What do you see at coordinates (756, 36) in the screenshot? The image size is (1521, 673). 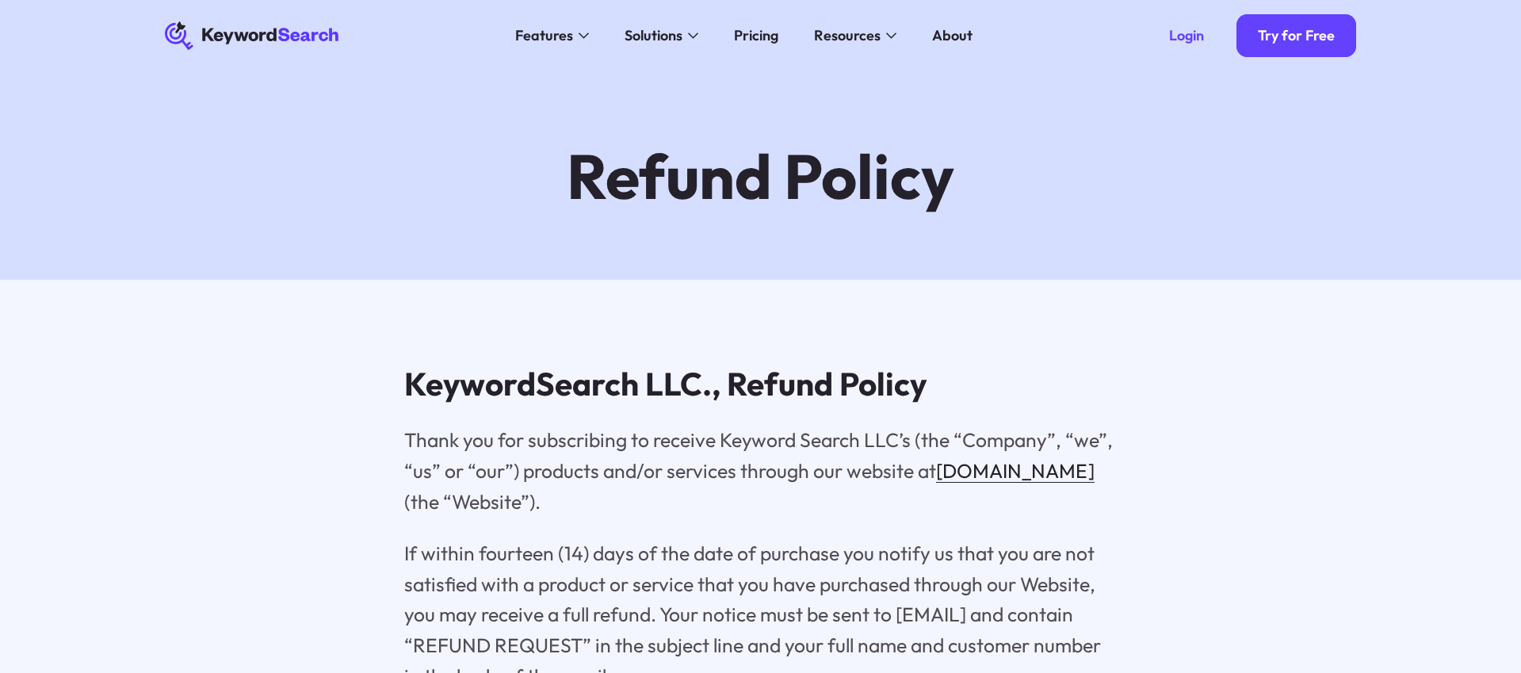 I see `a: Pricing` at bounding box center [756, 36].